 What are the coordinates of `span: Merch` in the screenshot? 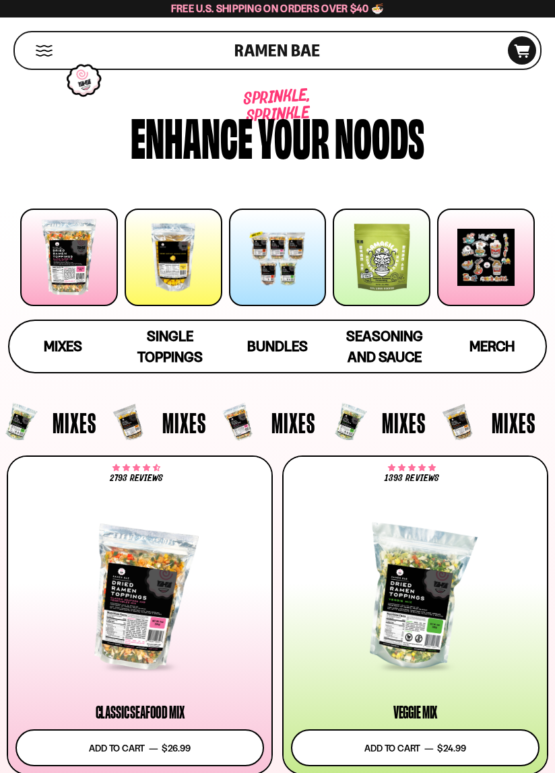 It's located at (491, 346).